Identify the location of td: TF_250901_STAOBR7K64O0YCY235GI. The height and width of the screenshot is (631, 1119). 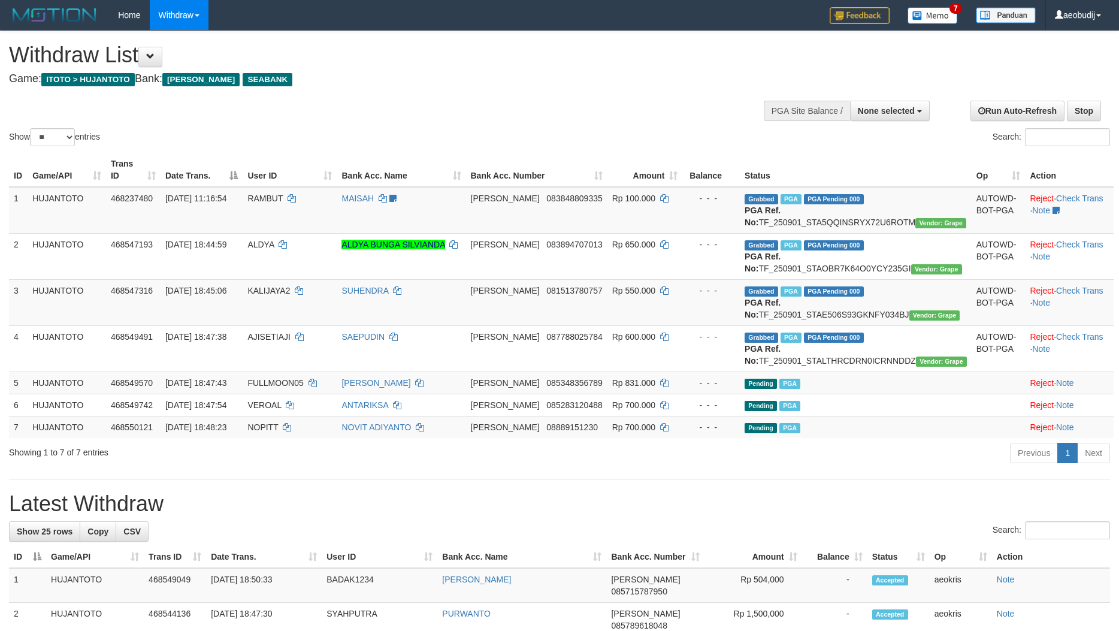
(856, 256).